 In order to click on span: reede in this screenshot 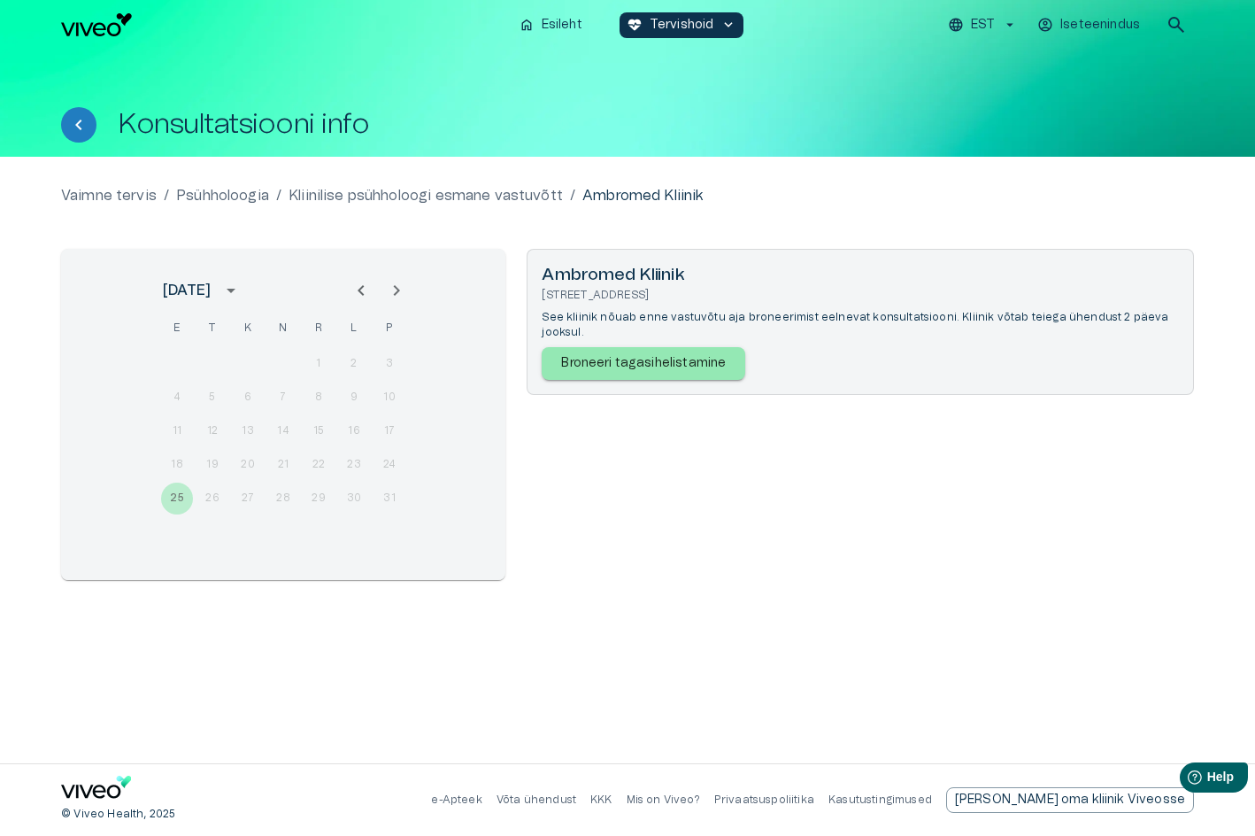, I will do `click(319, 328)`.